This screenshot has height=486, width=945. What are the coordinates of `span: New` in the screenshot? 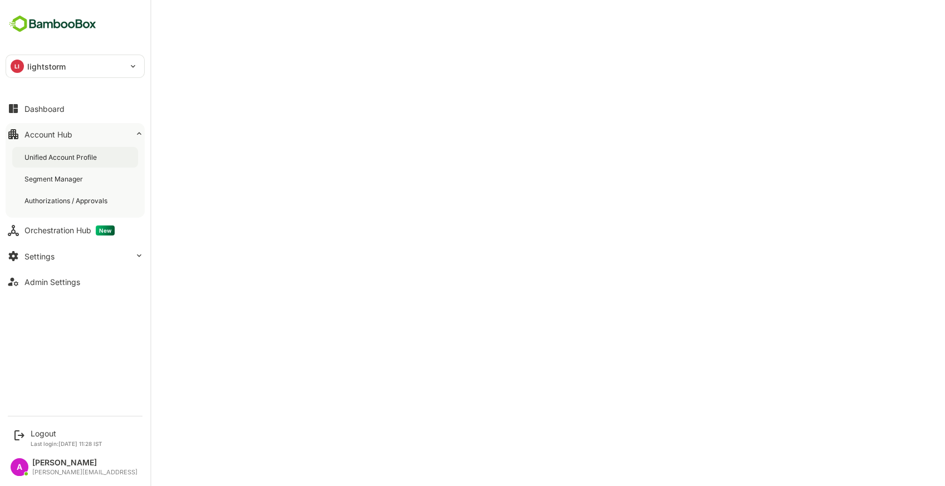 It's located at (105, 230).